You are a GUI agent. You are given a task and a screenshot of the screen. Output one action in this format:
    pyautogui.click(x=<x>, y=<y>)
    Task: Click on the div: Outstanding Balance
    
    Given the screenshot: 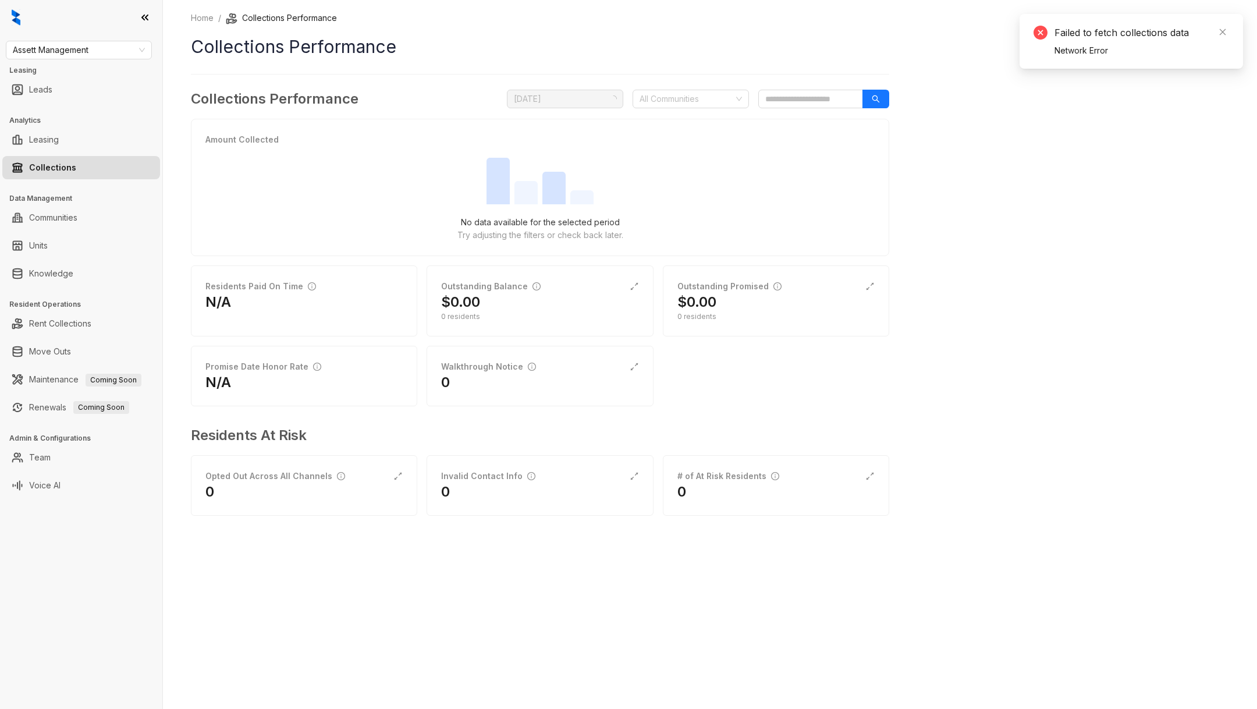 What is the action you would take?
    pyautogui.click(x=491, y=286)
    